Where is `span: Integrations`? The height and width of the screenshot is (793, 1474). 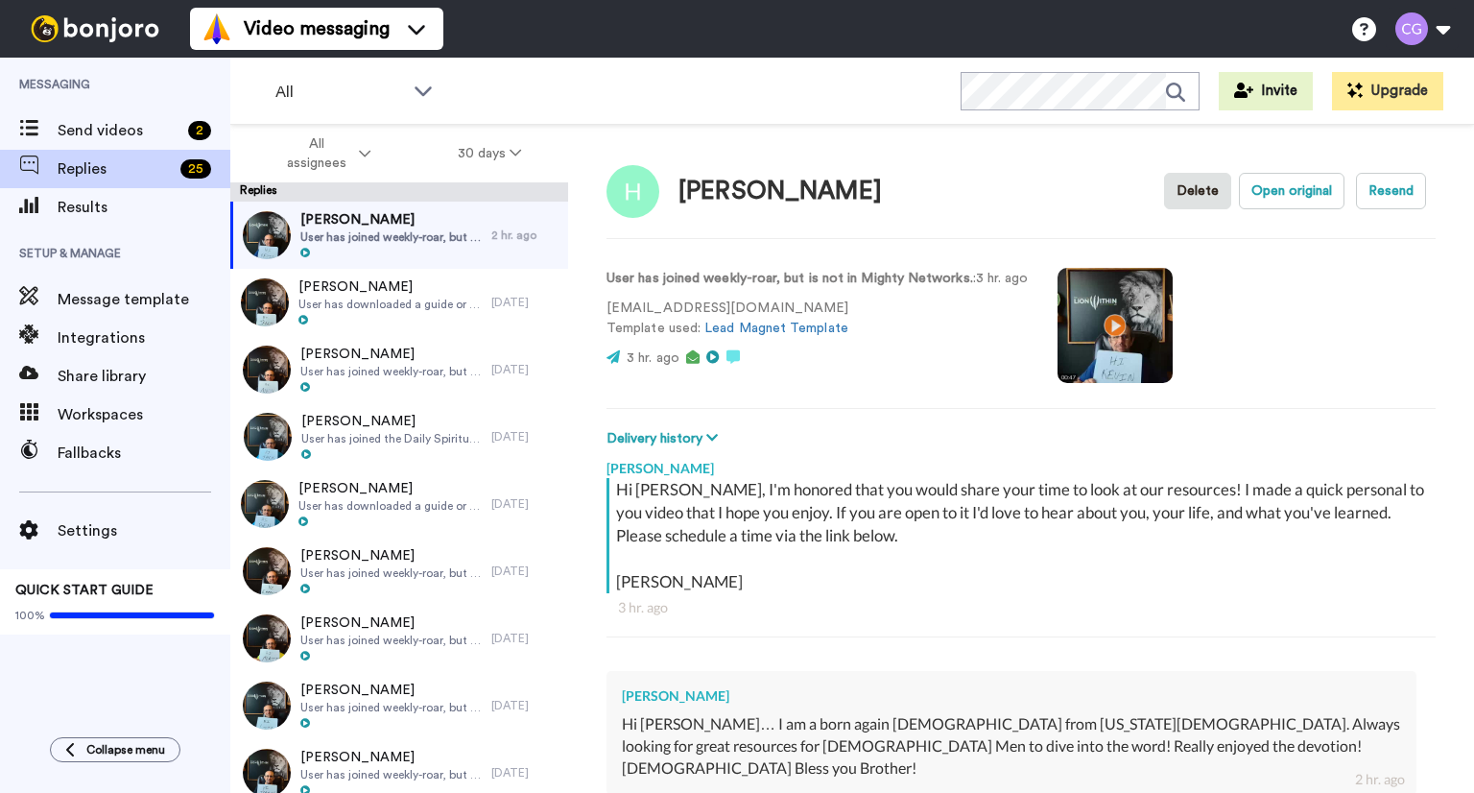 span: Integrations is located at coordinates (144, 338).